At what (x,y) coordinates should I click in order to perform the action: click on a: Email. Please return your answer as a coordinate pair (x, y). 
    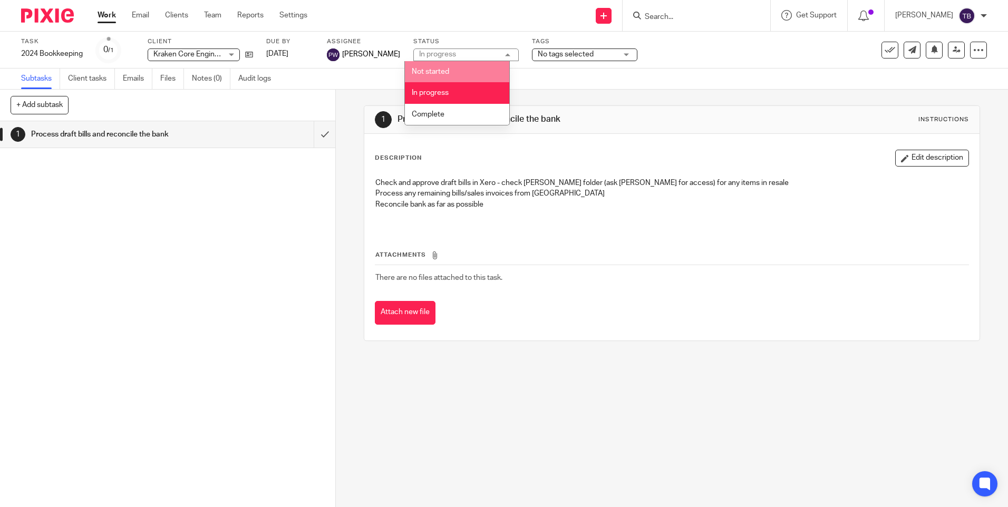
    Looking at the image, I should click on (140, 15).